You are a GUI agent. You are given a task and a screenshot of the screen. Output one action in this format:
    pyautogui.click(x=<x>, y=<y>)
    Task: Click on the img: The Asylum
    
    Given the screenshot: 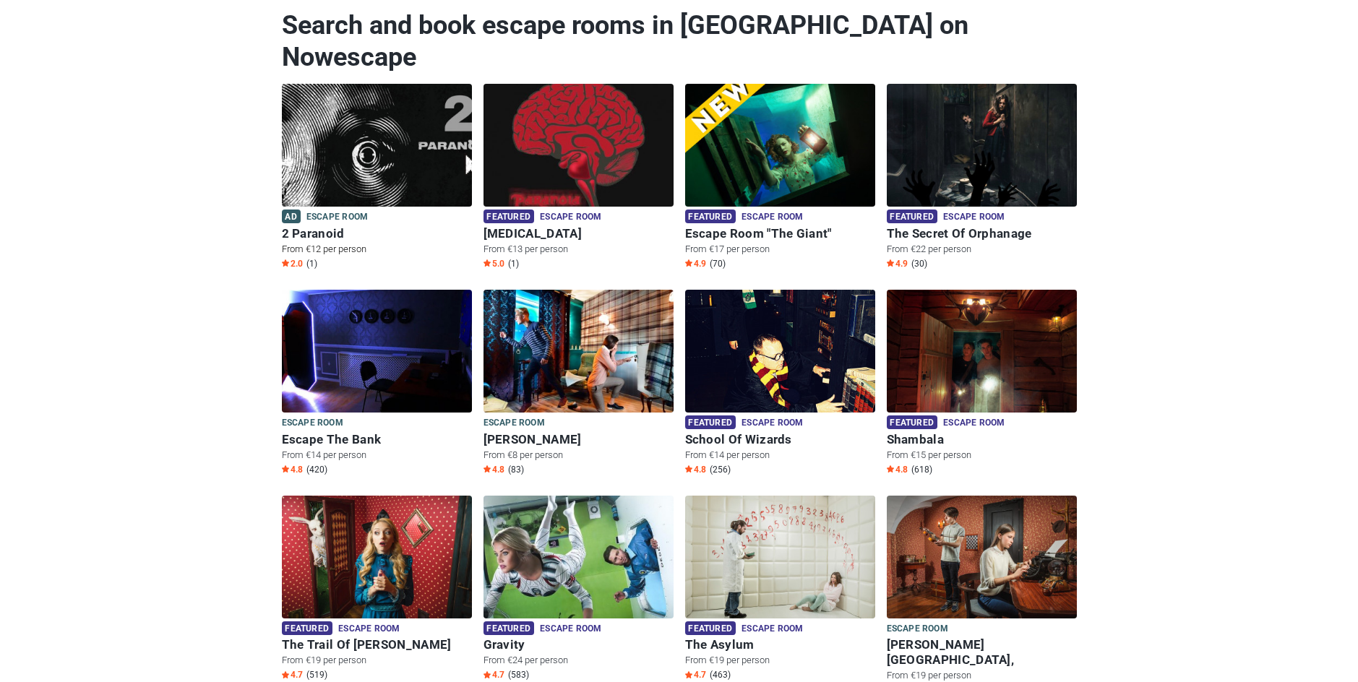 What is the action you would take?
    pyautogui.click(x=780, y=557)
    